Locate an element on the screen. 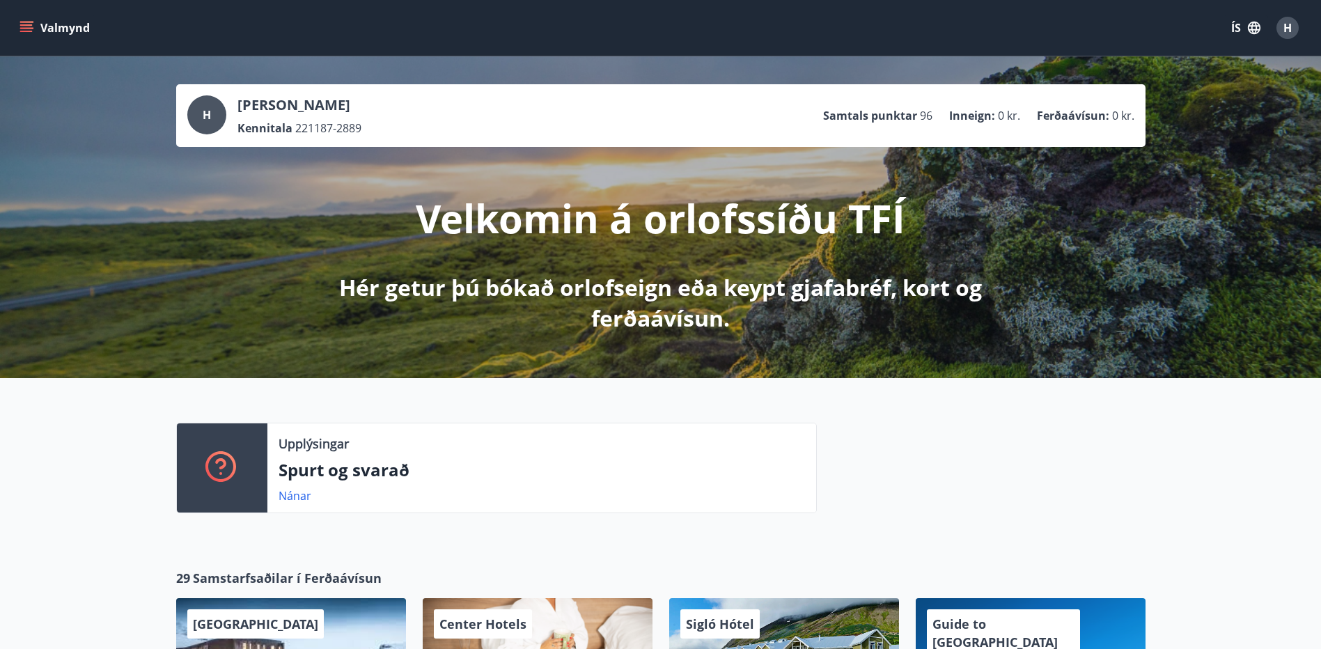  button: menu is located at coordinates (56, 28).